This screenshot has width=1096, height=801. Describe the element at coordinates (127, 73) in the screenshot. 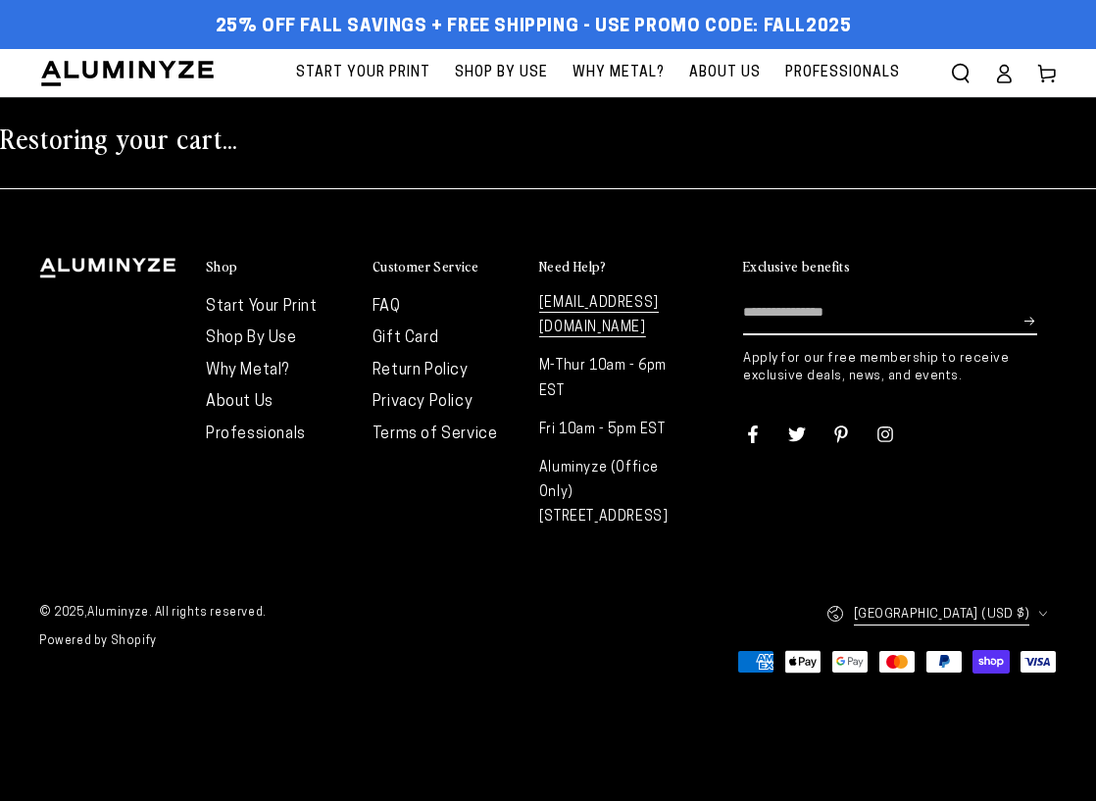

I see `img: Aluminyze` at that location.